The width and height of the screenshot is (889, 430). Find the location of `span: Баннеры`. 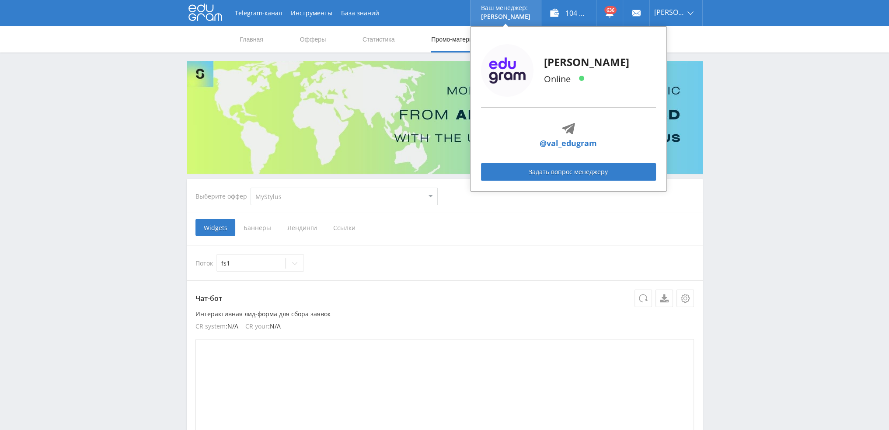

span: Баннеры is located at coordinates (257, 227).